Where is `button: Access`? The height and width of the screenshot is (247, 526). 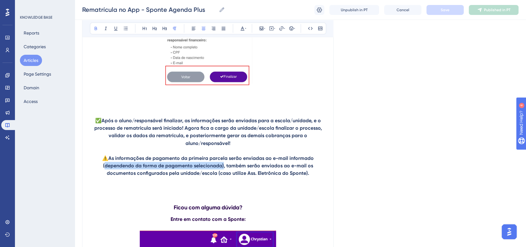
button: Access is located at coordinates (30, 101).